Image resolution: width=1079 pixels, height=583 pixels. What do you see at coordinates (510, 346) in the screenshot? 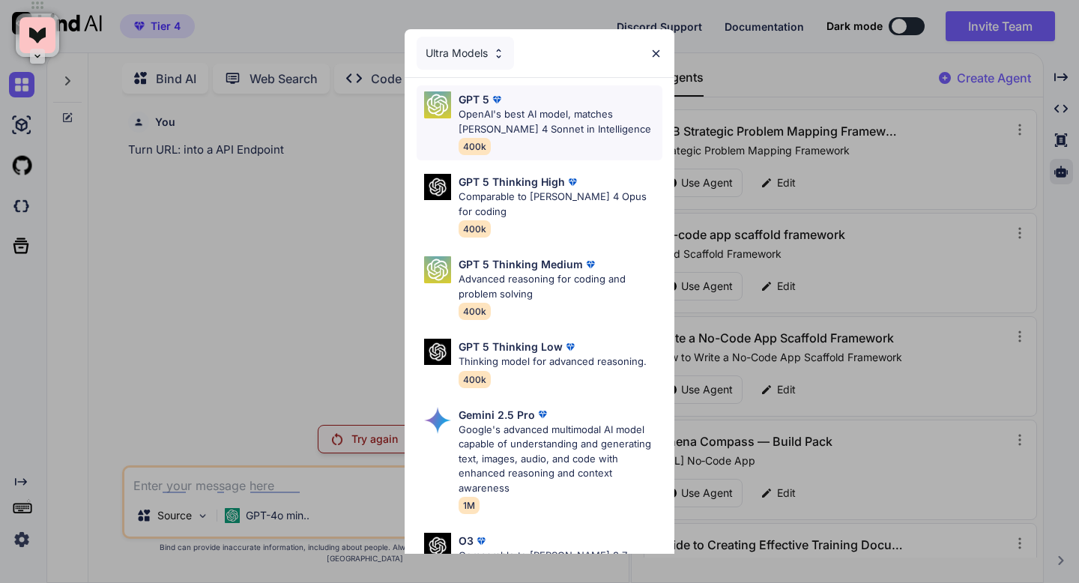
I see `p: GPT 5 Thinking Low` at bounding box center [510, 346].